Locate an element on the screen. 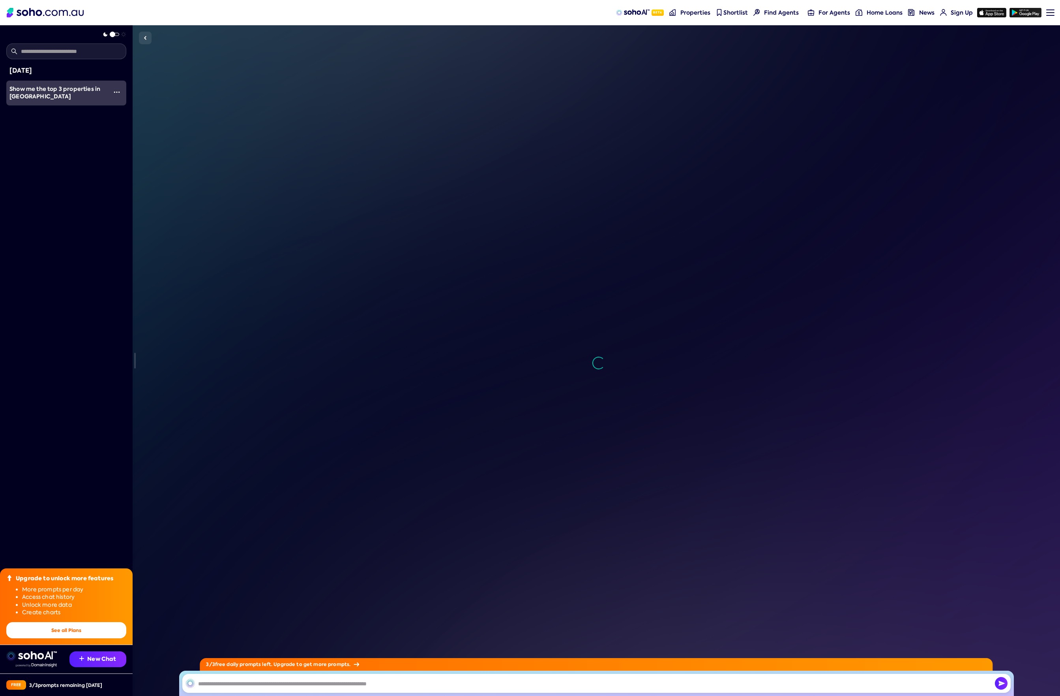 The width and height of the screenshot is (1060, 696). span: Home Loans is located at coordinates (885, 13).